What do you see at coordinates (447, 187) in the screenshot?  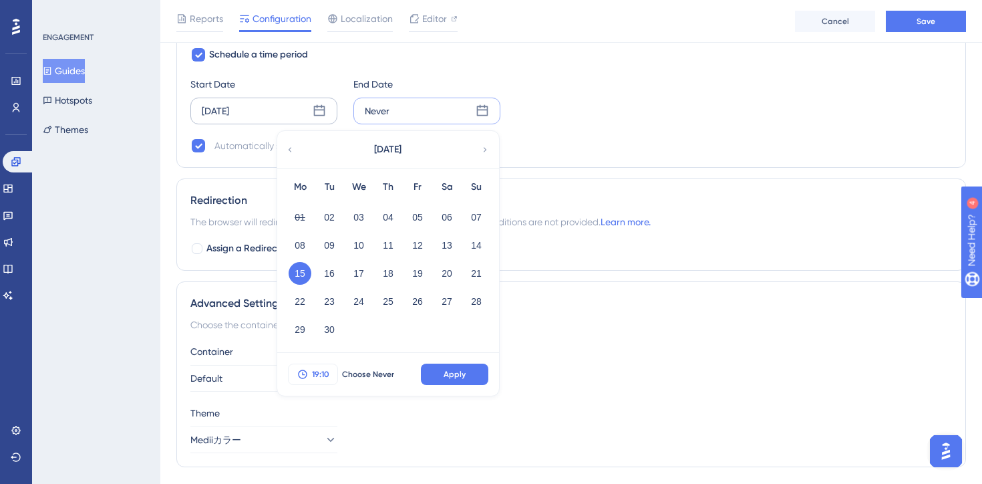 I see `div: Sa` at bounding box center [447, 187].